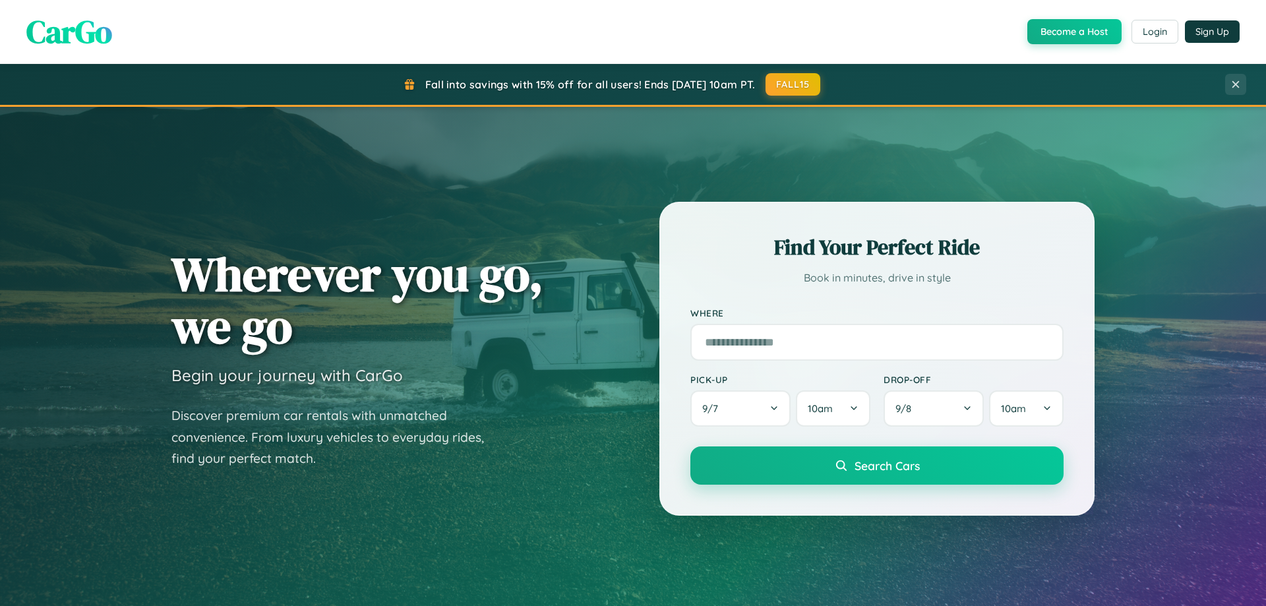 The image size is (1266, 606). I want to click on label: Pick-up, so click(780, 379).